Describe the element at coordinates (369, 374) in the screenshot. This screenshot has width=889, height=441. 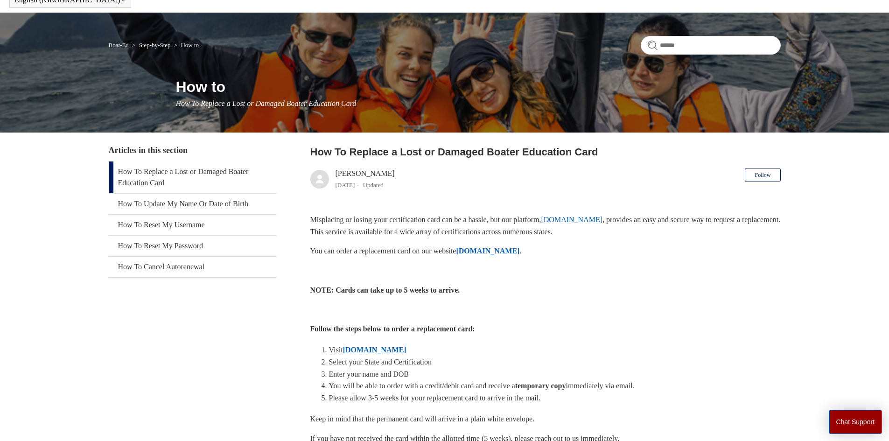
I see `span: Enter your name and DOB` at that location.